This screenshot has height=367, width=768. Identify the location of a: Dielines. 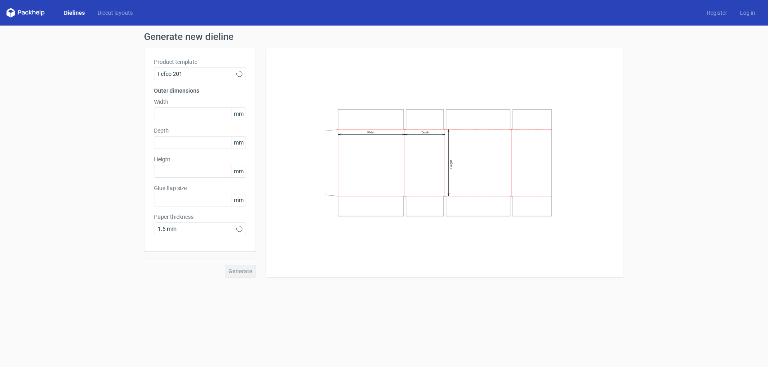
(74, 13).